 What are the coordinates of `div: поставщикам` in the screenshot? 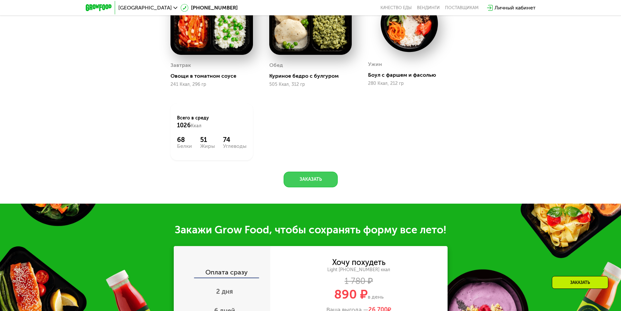 It's located at (461, 8).